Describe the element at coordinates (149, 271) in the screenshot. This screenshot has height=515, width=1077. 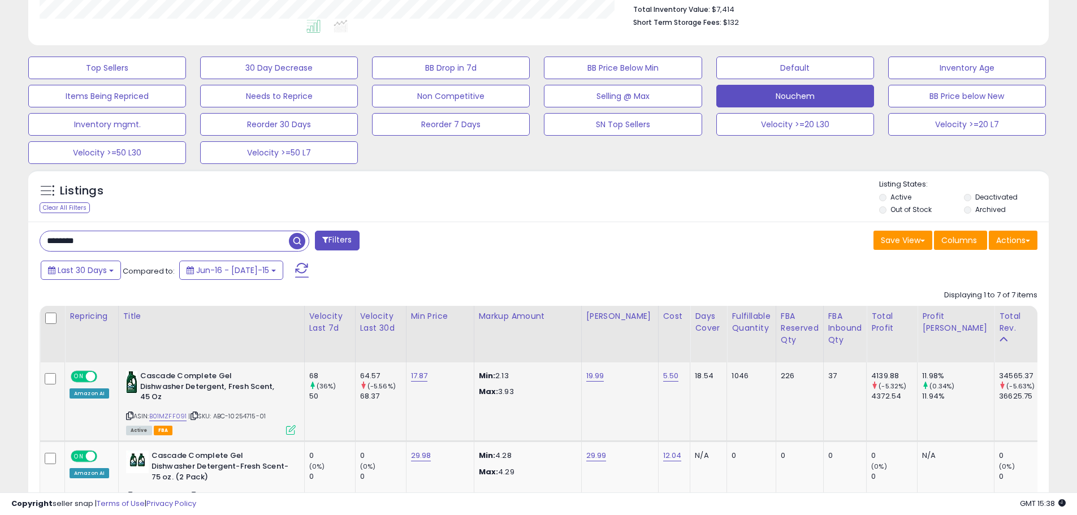
I see `span: Compared to:` at that location.